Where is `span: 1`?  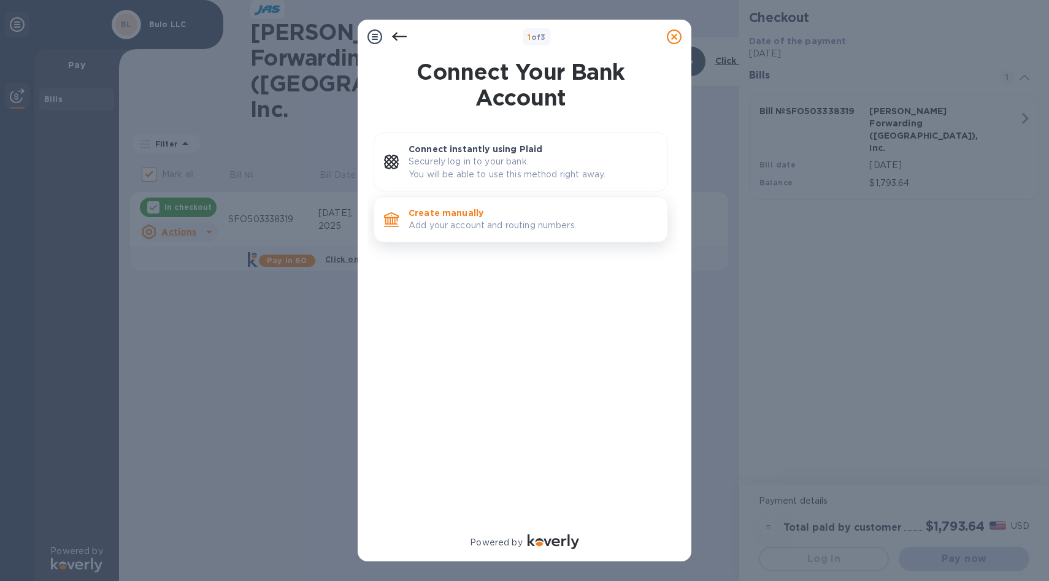 span: 1 is located at coordinates (529, 37).